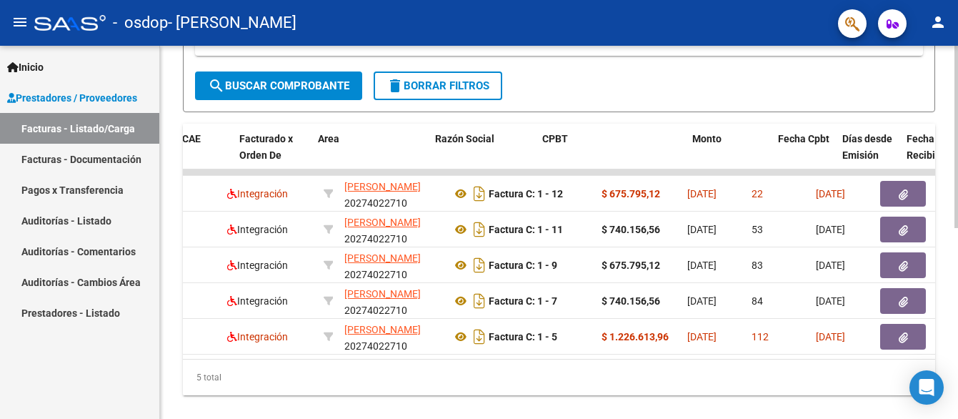  Describe the element at coordinates (526, 194) in the screenshot. I see `strong: Factura C: 1 - 12` at that location.